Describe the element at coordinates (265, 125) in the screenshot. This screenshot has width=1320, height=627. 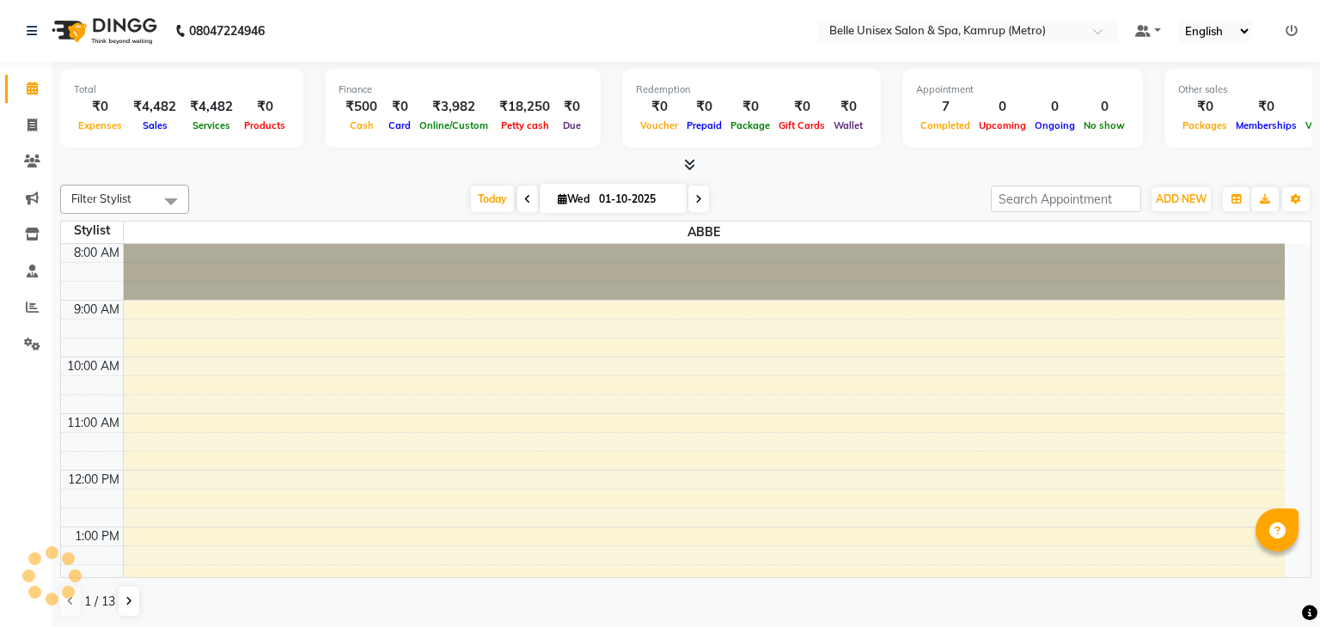
I see `span: Products` at that location.